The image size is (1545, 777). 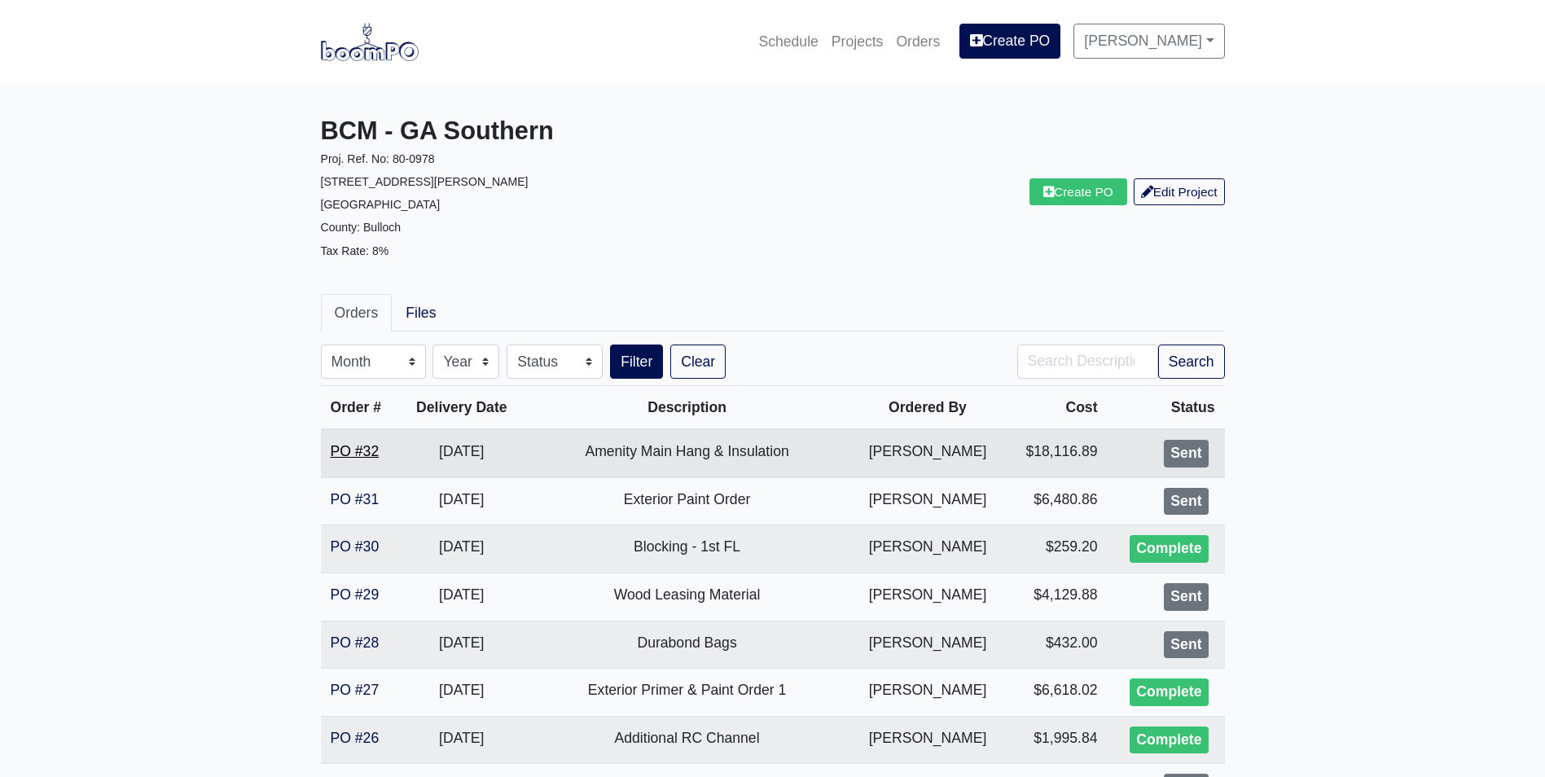 What do you see at coordinates (687, 596) in the screenshot?
I see `td: Wood Leasing Material` at bounding box center [687, 596].